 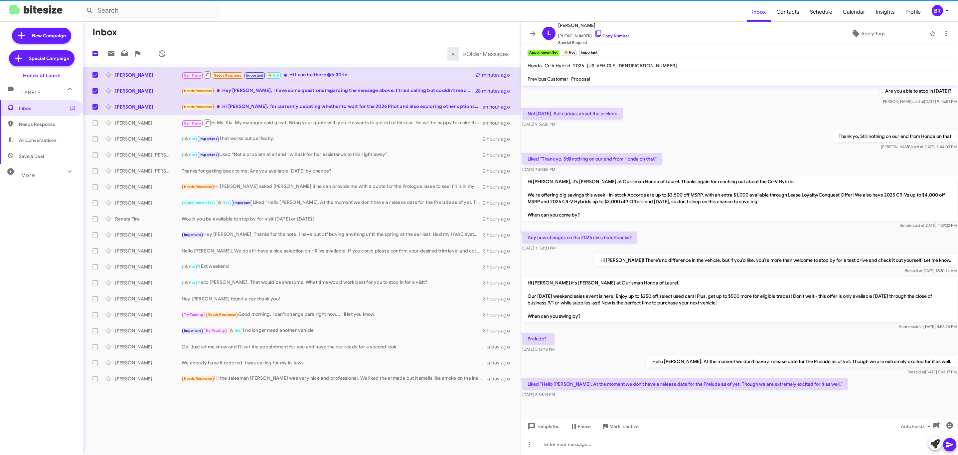 What do you see at coordinates (868, 34) in the screenshot?
I see `button: Apply Tags` at bounding box center [868, 34].